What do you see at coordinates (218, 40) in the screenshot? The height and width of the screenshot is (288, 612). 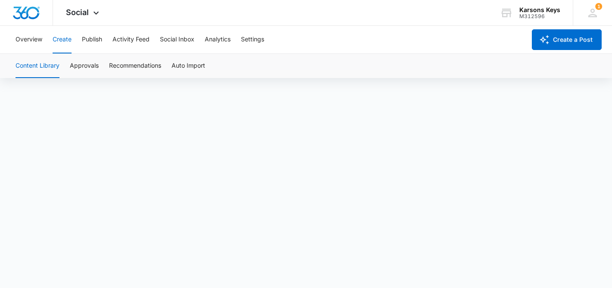 I see `button: Analytics` at bounding box center [218, 40].